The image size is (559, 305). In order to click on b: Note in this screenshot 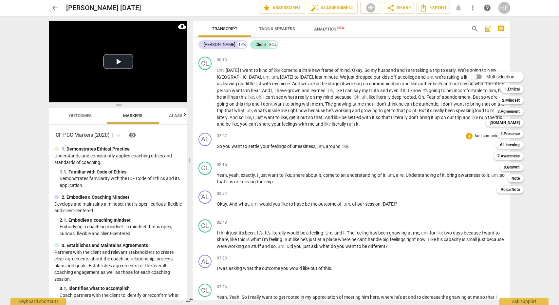, I will do `click(516, 178)`.